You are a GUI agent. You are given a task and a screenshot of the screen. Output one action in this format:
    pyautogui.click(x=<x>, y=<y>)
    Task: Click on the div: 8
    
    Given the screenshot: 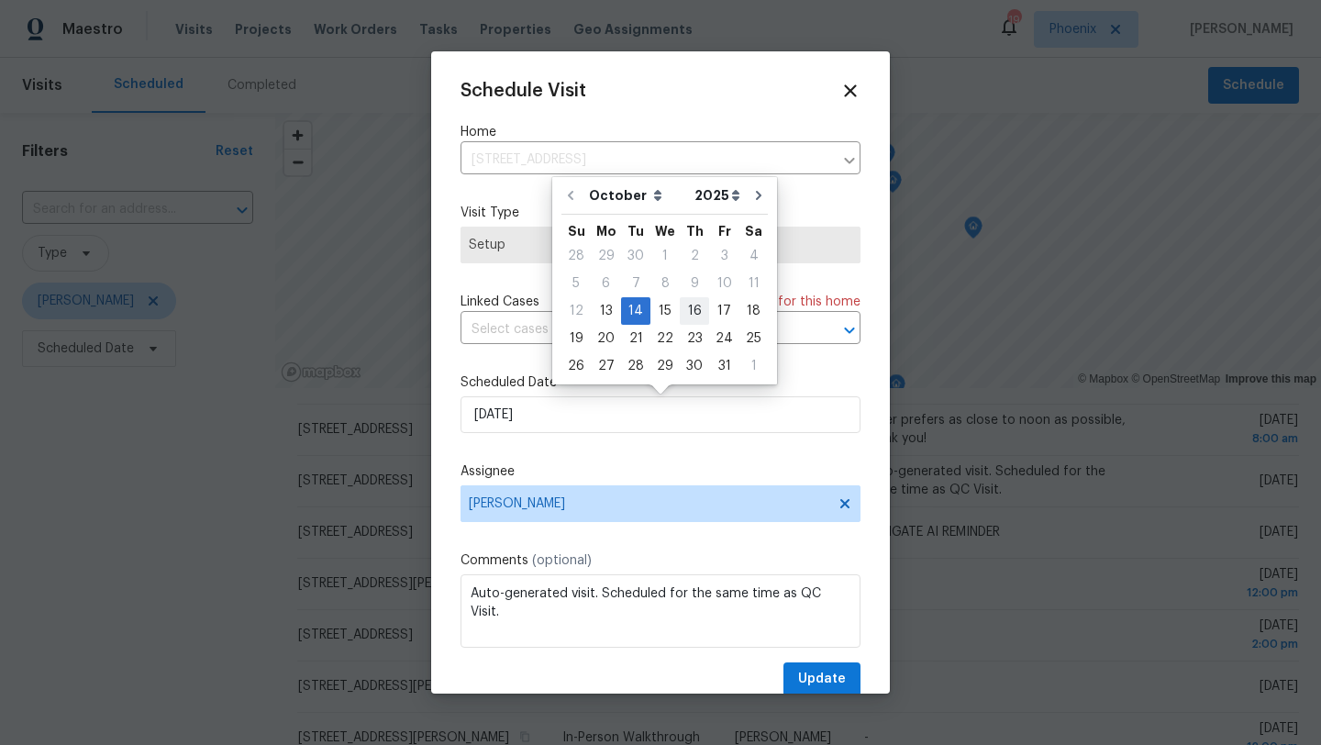 What is the action you would take?
    pyautogui.click(x=665, y=283)
    